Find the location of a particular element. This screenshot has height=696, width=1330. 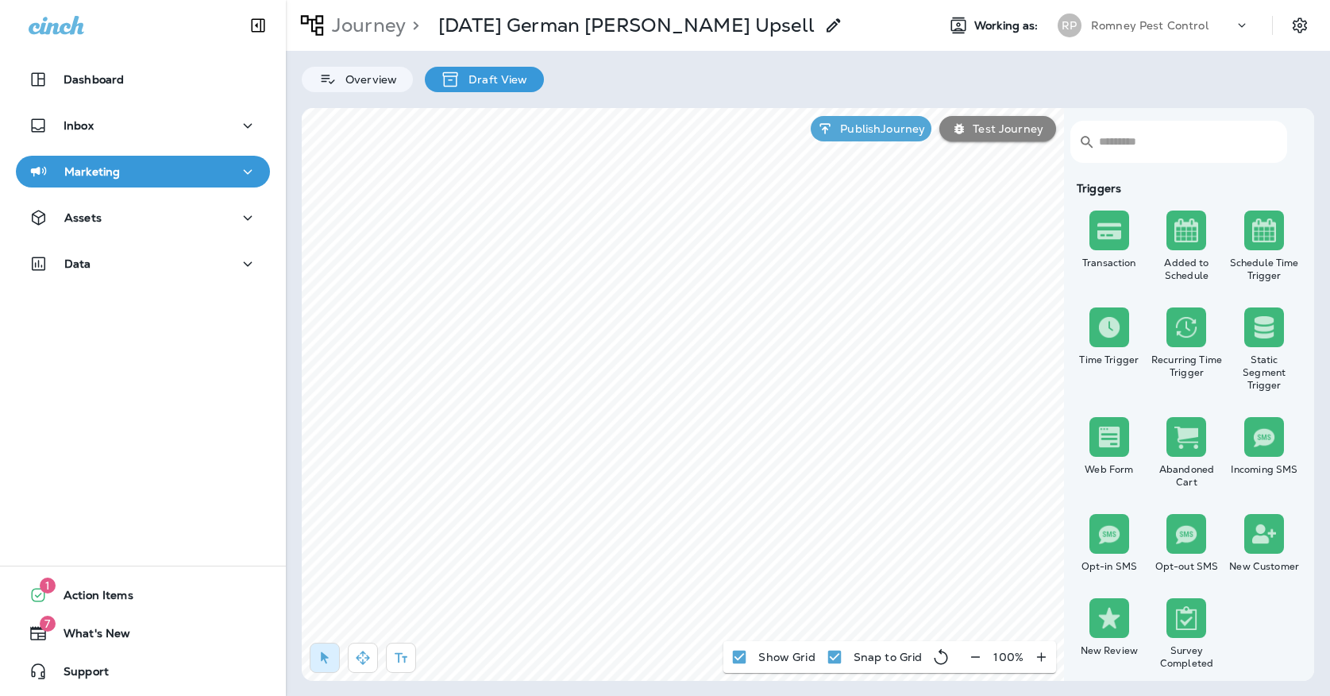

button: Settings is located at coordinates (1300, 25).